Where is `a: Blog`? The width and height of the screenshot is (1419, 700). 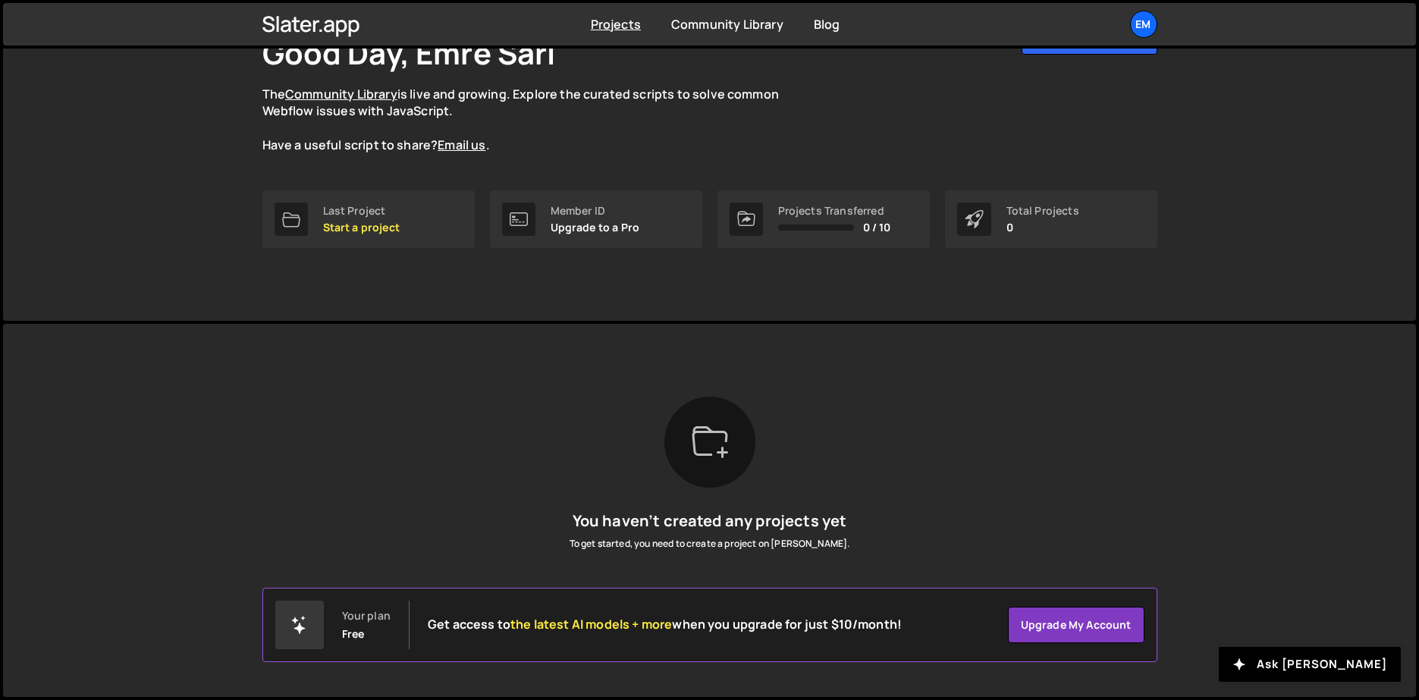
a: Blog is located at coordinates (827, 24).